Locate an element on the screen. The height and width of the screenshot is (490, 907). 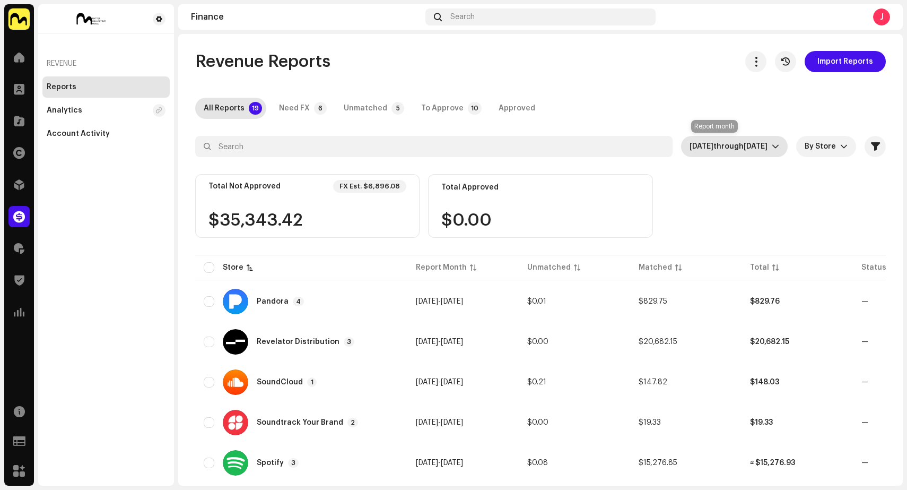
div: Report Month is located at coordinates (441, 267).